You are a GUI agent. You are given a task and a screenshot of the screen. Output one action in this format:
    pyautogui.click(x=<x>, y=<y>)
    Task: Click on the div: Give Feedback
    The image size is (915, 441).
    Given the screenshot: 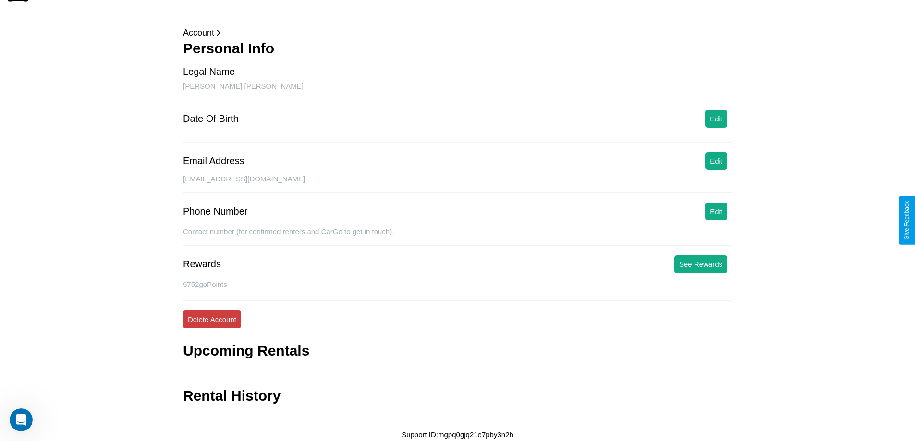 What is the action you would take?
    pyautogui.click(x=907, y=220)
    